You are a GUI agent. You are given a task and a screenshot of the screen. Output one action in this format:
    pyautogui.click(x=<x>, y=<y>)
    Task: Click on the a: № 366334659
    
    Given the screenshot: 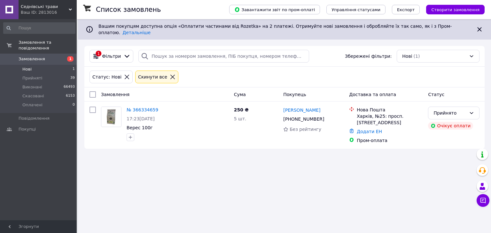 What is the action you would take?
    pyautogui.click(x=142, y=110)
    